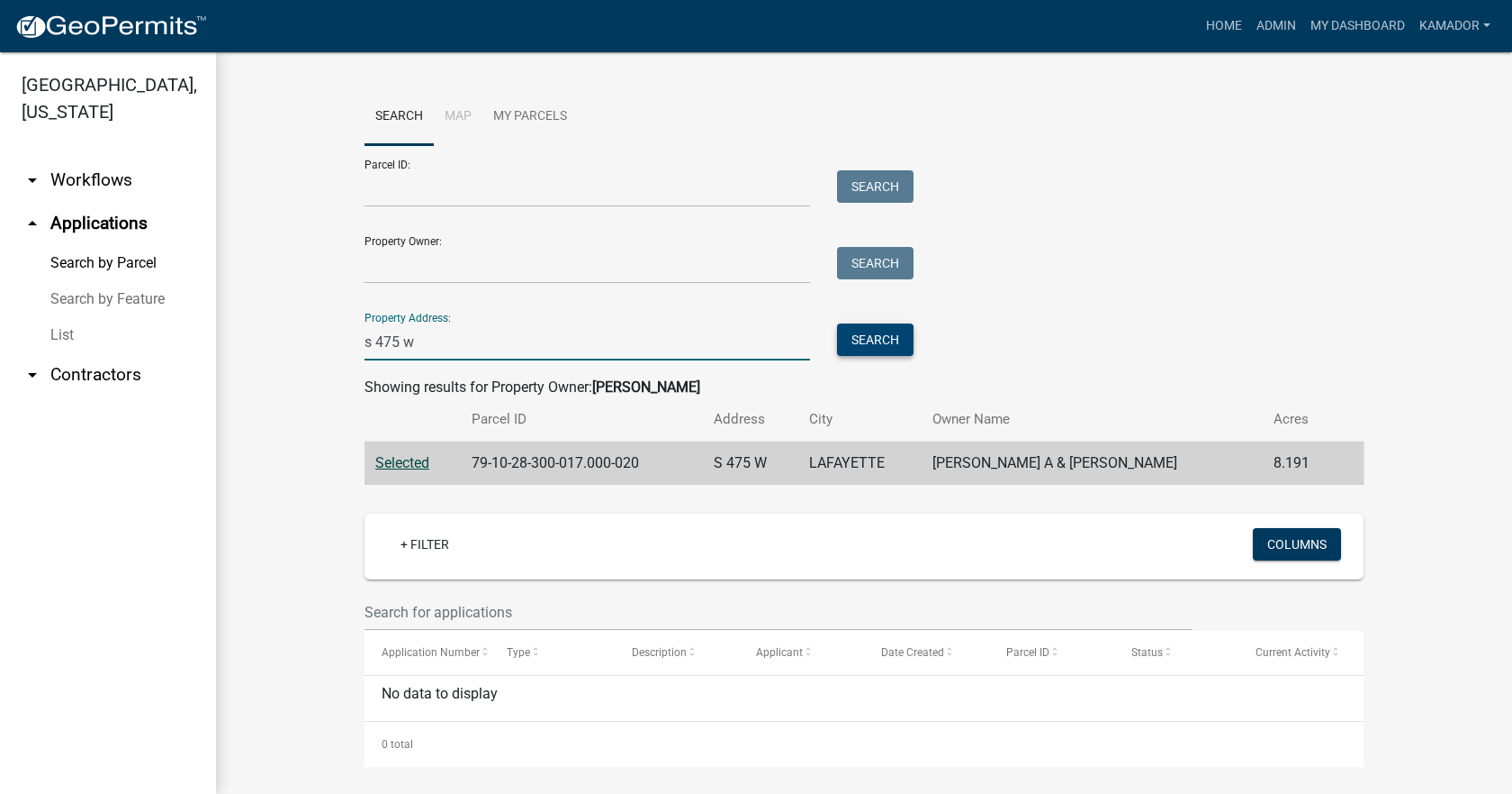  What do you see at coordinates (926, 652) in the screenshot?
I see `datatable-header-cell: Date Created` at bounding box center [926, 652].